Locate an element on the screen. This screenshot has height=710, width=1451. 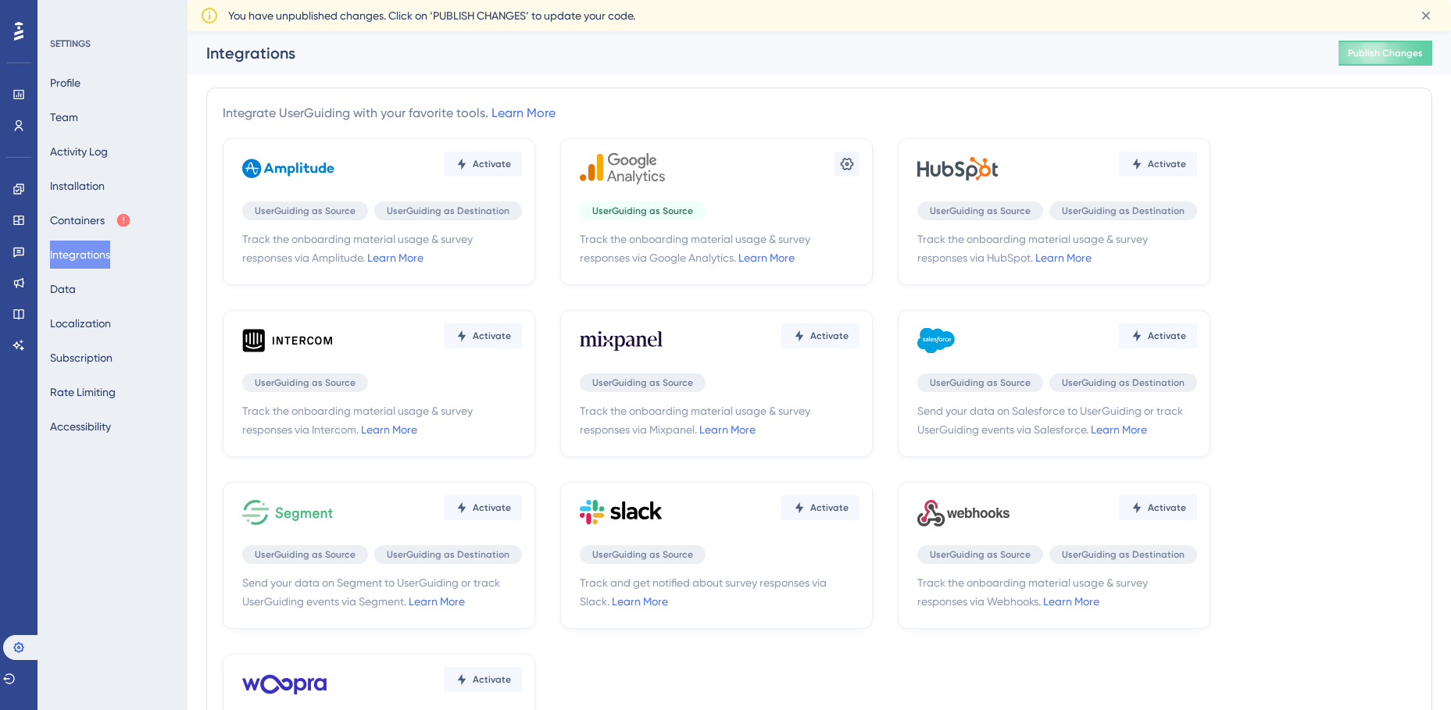
button: Subscription is located at coordinates (81, 358).